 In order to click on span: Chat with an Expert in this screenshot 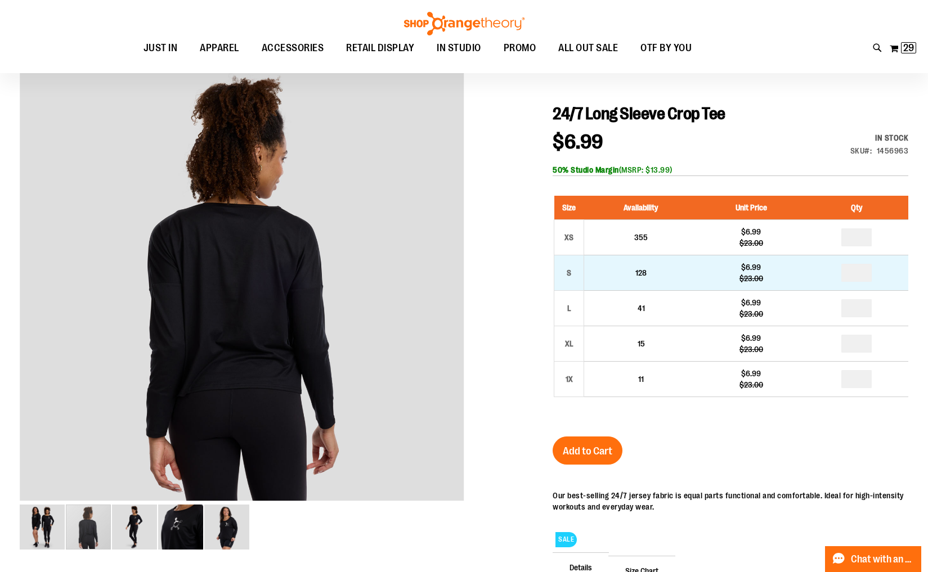, I will do `click(882, 559)`.